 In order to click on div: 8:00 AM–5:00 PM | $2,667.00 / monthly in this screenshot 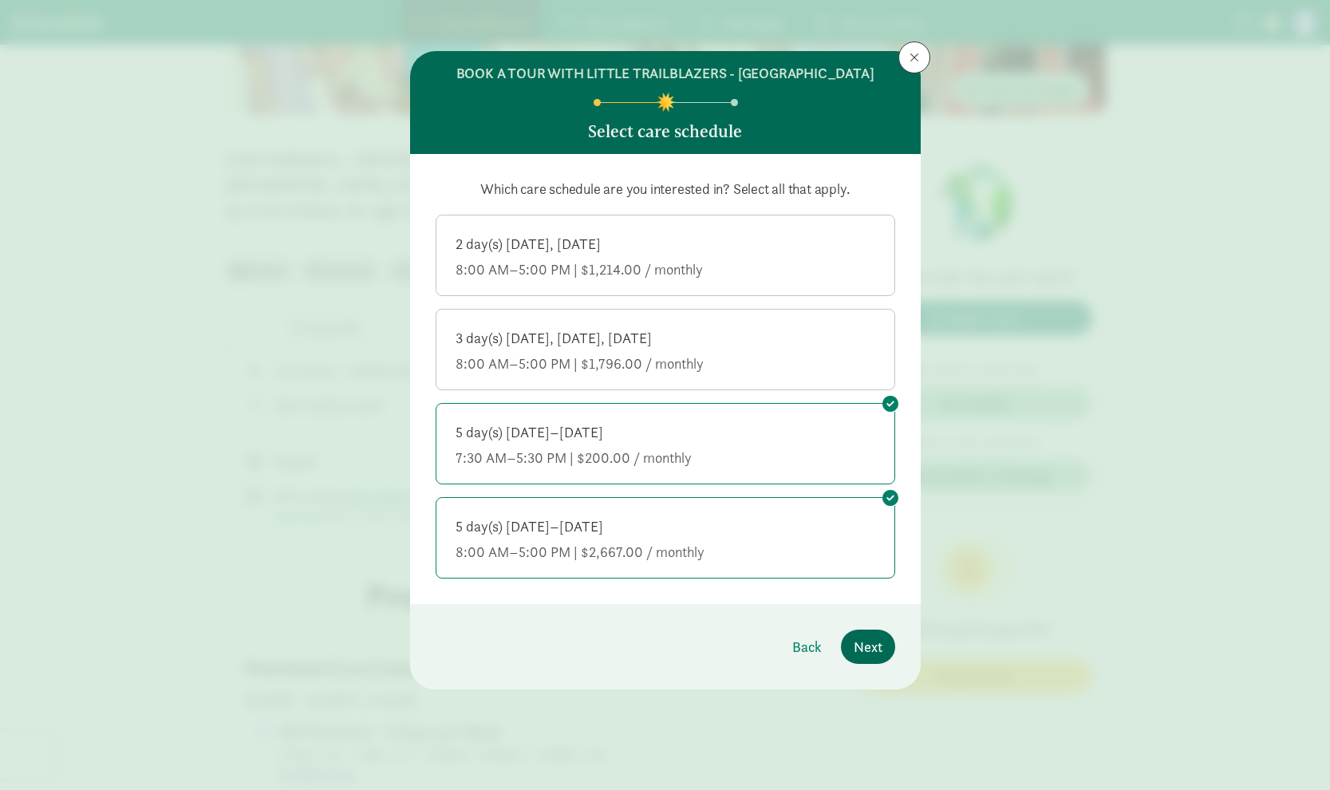, I will do `click(665, 552)`.